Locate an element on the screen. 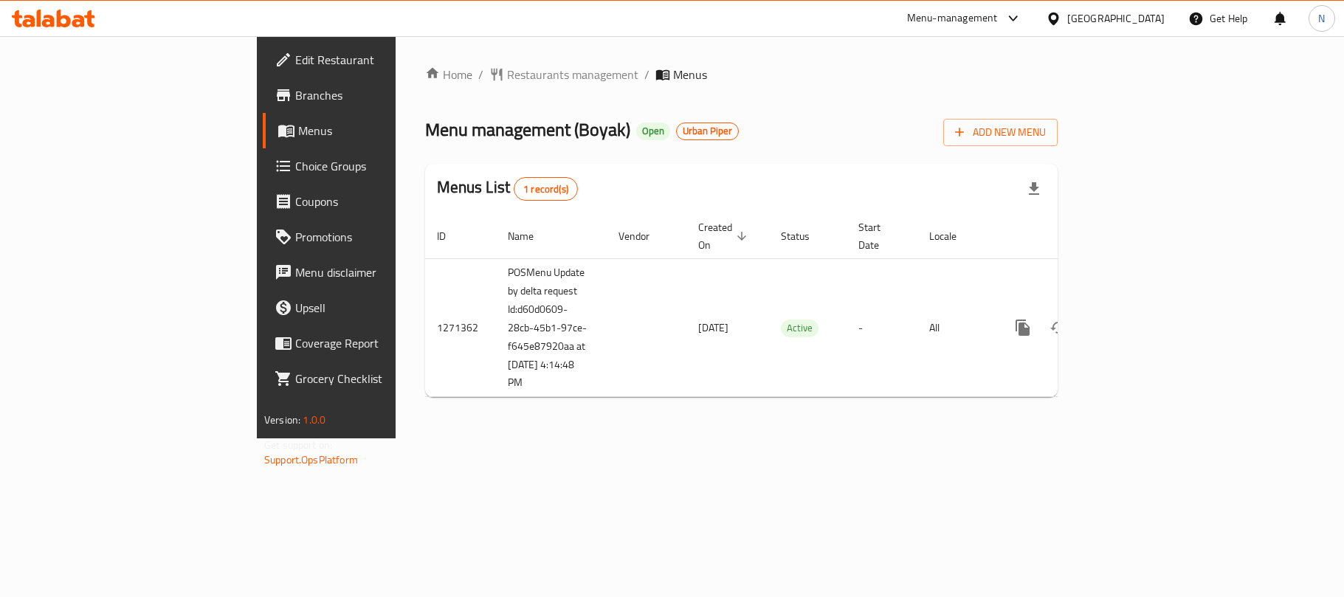  span: Upsell is located at coordinates (382, 308).